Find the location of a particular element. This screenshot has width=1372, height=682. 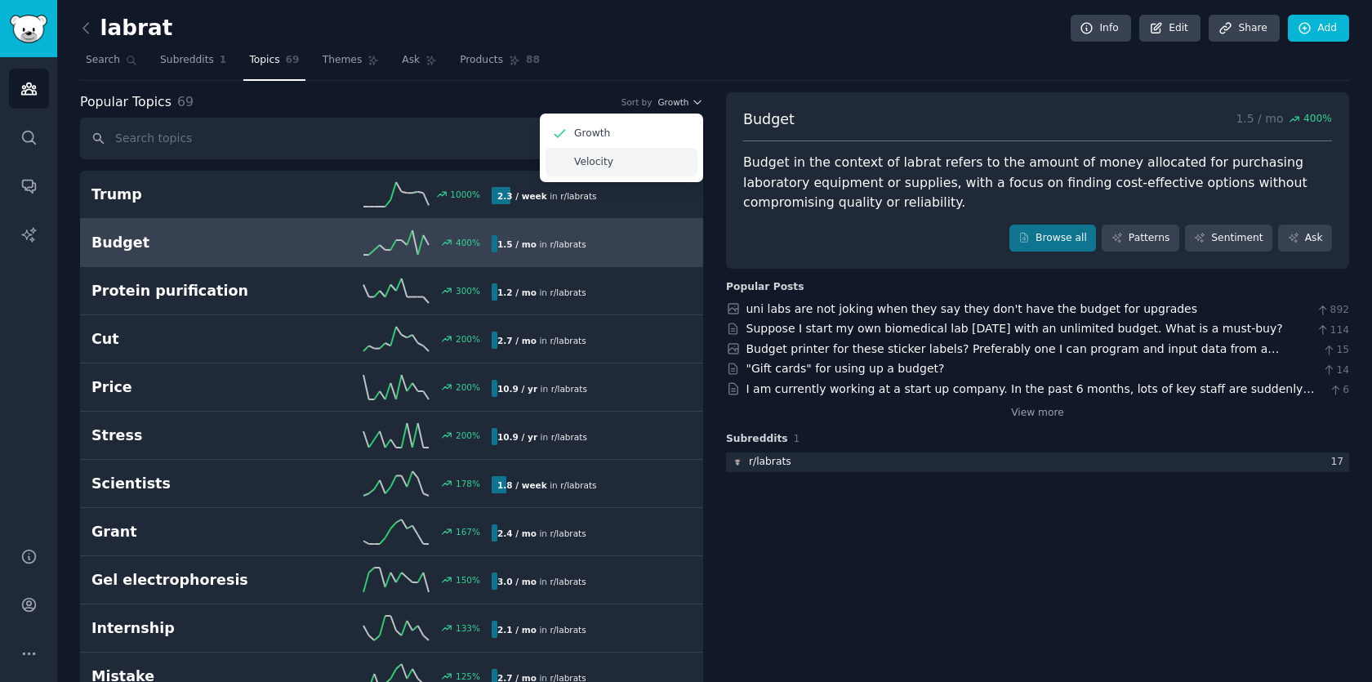

a: View more is located at coordinates (1037, 413).